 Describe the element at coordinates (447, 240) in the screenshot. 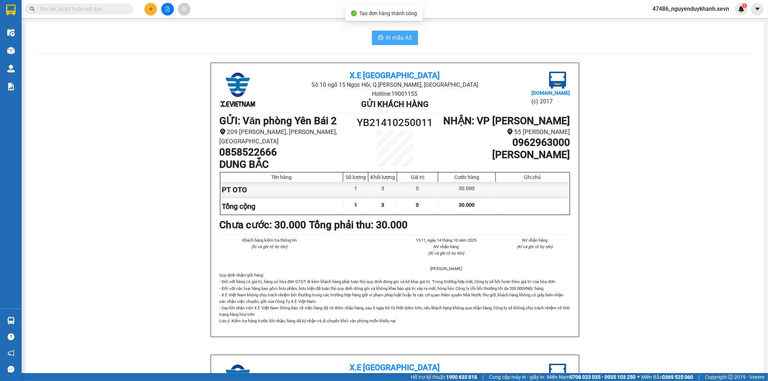

I see `li: 15:11, ngày 14 tháng 10 năm 2025` at that location.